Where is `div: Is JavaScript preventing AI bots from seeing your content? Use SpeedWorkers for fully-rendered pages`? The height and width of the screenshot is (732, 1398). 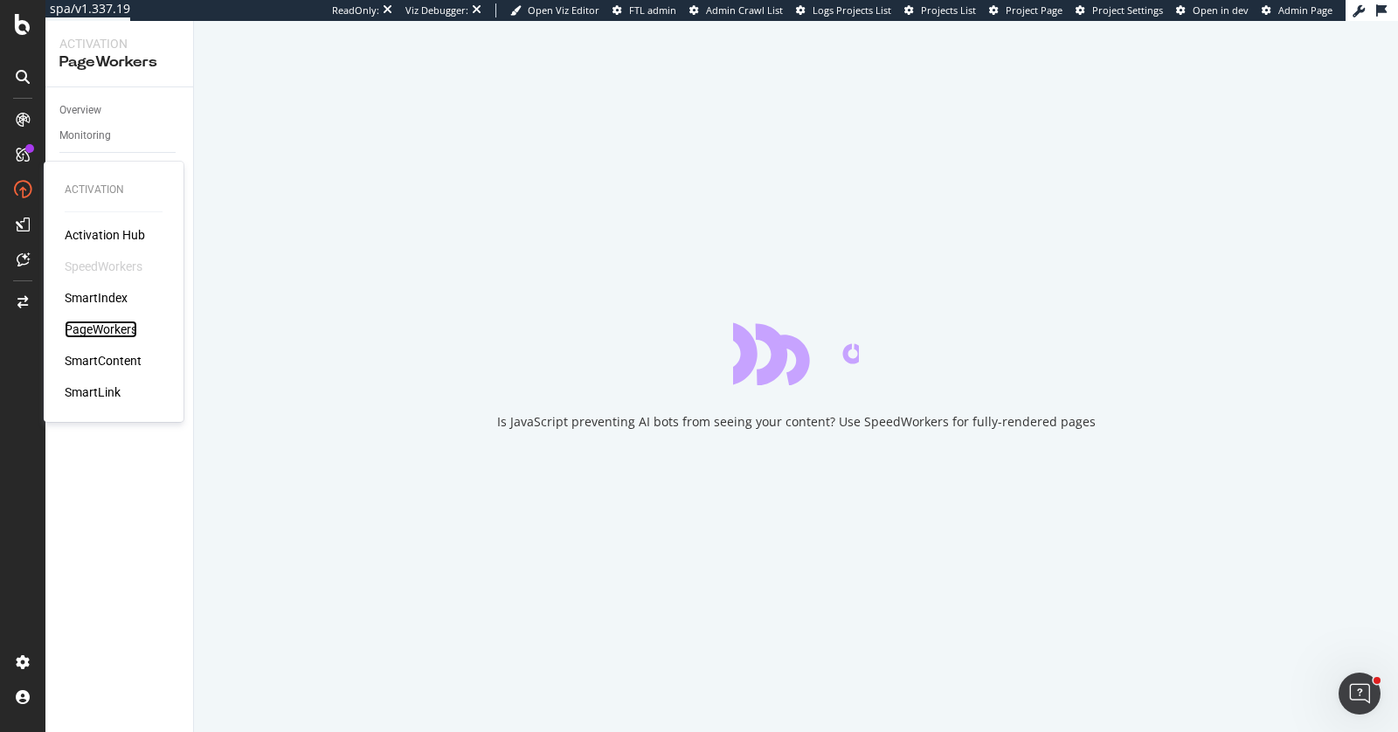 div: Is JavaScript preventing AI bots from seeing your content? Use SpeedWorkers for fully-rendered pages is located at coordinates (796, 422).